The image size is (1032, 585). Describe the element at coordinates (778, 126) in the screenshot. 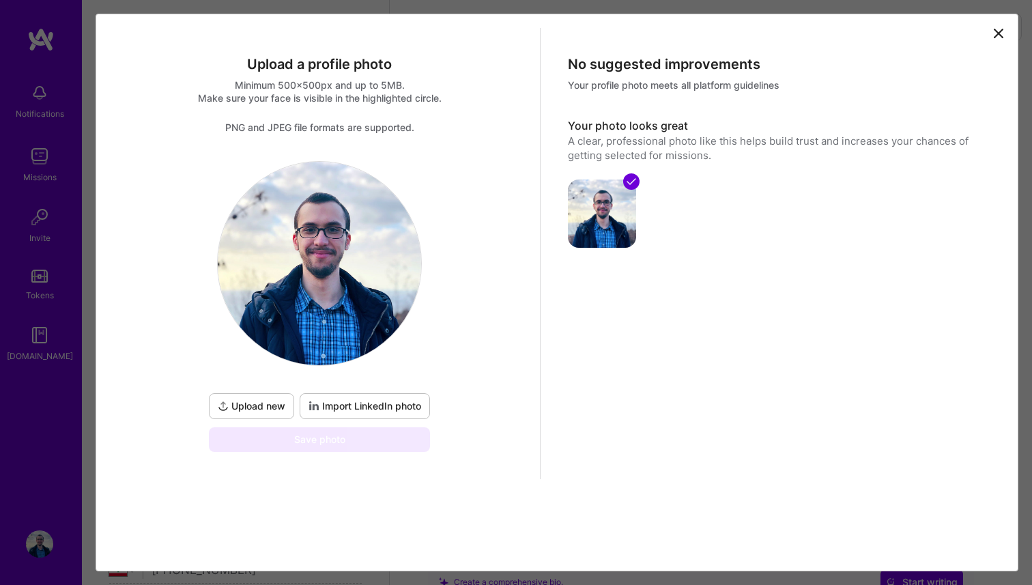

I see `h3: Your photo looks great` at that location.